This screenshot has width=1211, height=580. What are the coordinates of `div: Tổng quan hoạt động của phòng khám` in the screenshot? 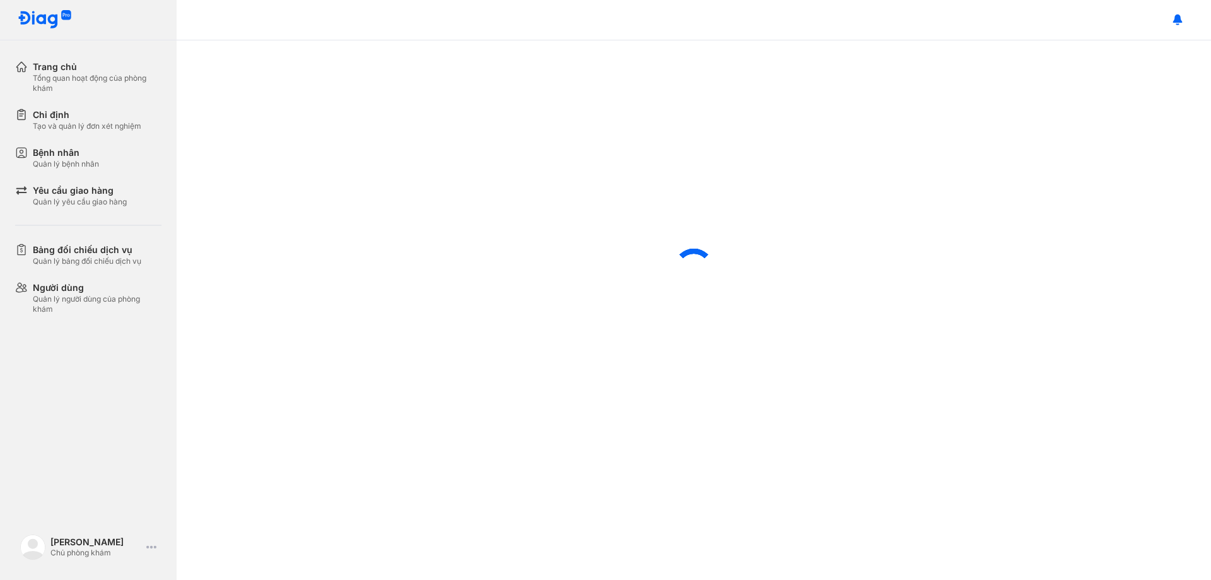 It's located at (97, 83).